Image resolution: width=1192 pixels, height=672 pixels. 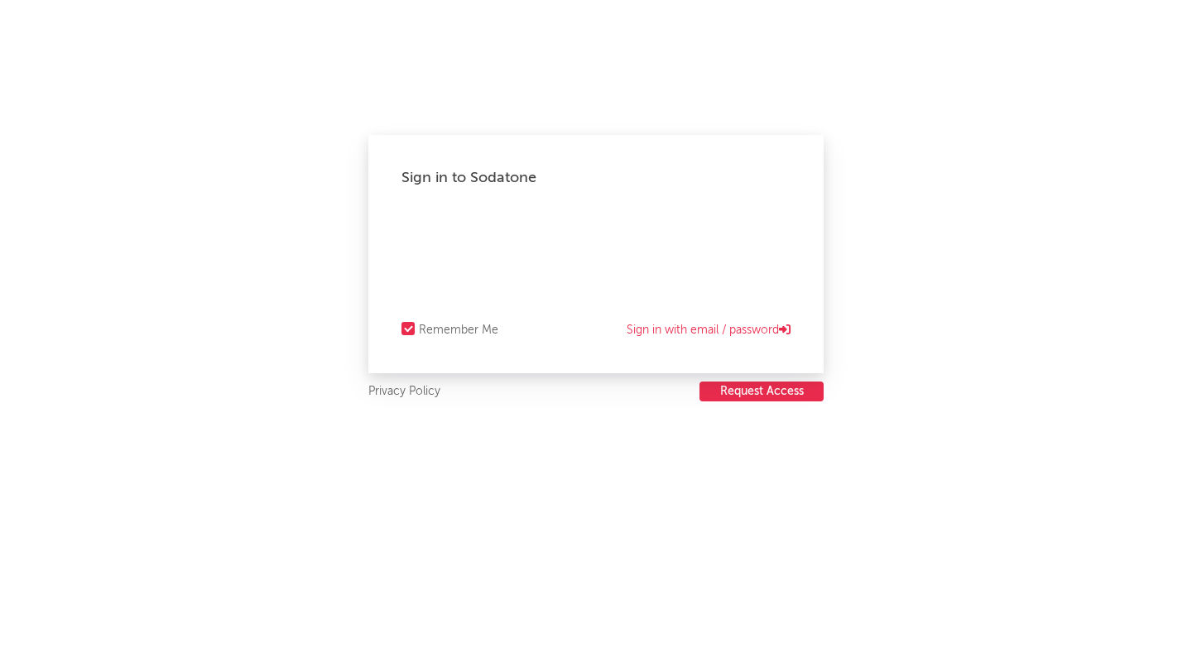 What do you see at coordinates (596, 178) in the screenshot?
I see `div: Sign in to Sodatone` at bounding box center [596, 178].